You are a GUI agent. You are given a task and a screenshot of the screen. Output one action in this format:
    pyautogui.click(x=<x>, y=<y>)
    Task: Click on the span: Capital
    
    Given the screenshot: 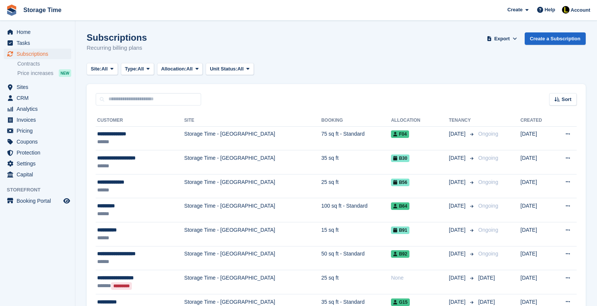 What is the action you would take?
    pyautogui.click(x=39, y=174)
    